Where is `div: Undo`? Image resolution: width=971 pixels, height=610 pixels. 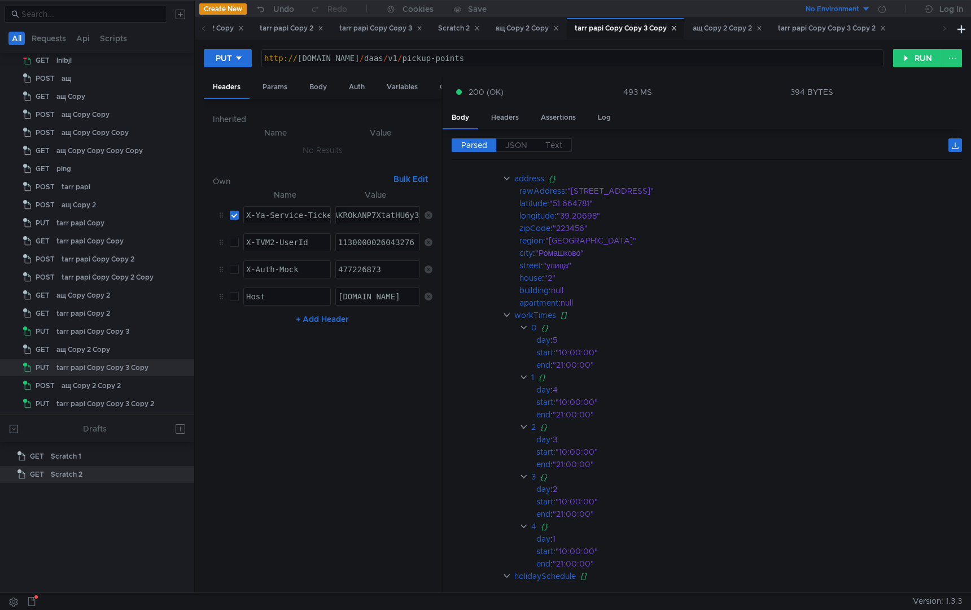
div: Undo is located at coordinates (283, 9).